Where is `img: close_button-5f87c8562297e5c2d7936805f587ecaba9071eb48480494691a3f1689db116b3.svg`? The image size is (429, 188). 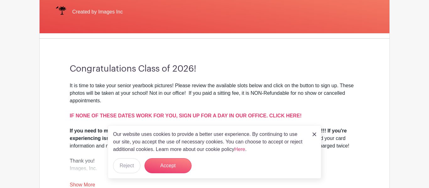
img: close_button-5f87c8562297e5c2d7936805f587ecaba9071eb48480494691a3f1689db116b3.svg is located at coordinates (315, 135).